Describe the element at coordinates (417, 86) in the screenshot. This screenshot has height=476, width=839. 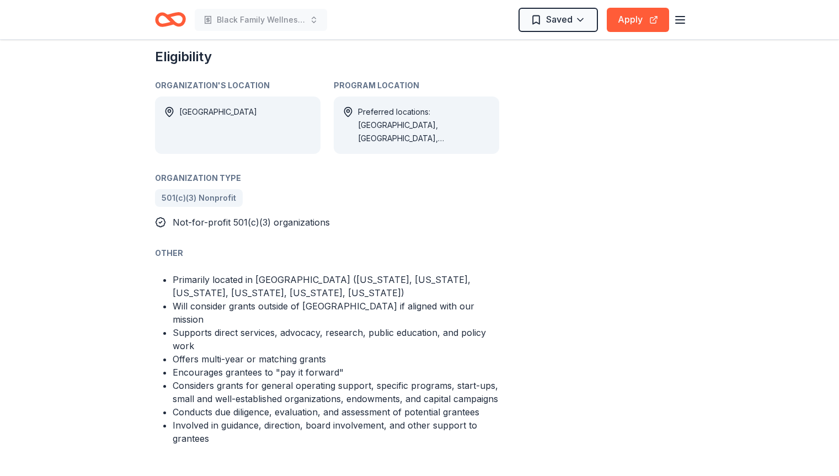
I see `div: Program Location` at that location.